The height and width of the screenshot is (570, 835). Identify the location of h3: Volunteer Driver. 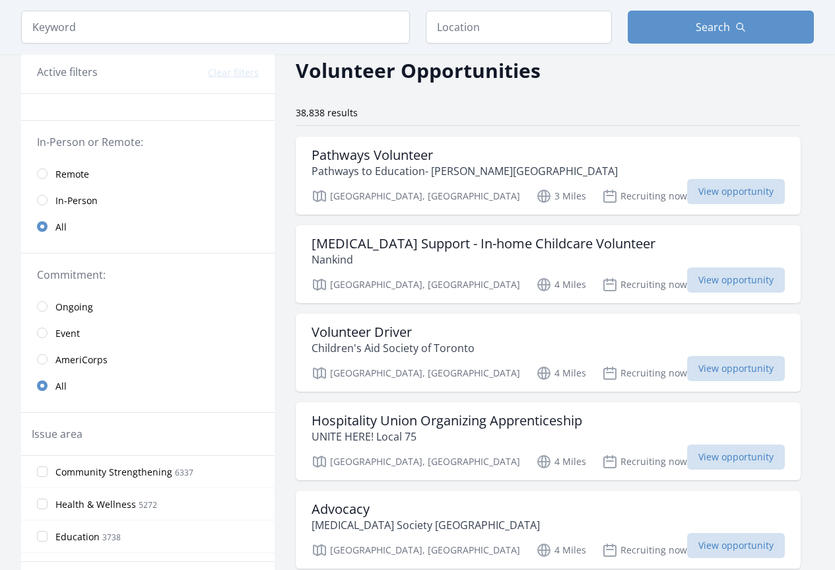
(393, 332).